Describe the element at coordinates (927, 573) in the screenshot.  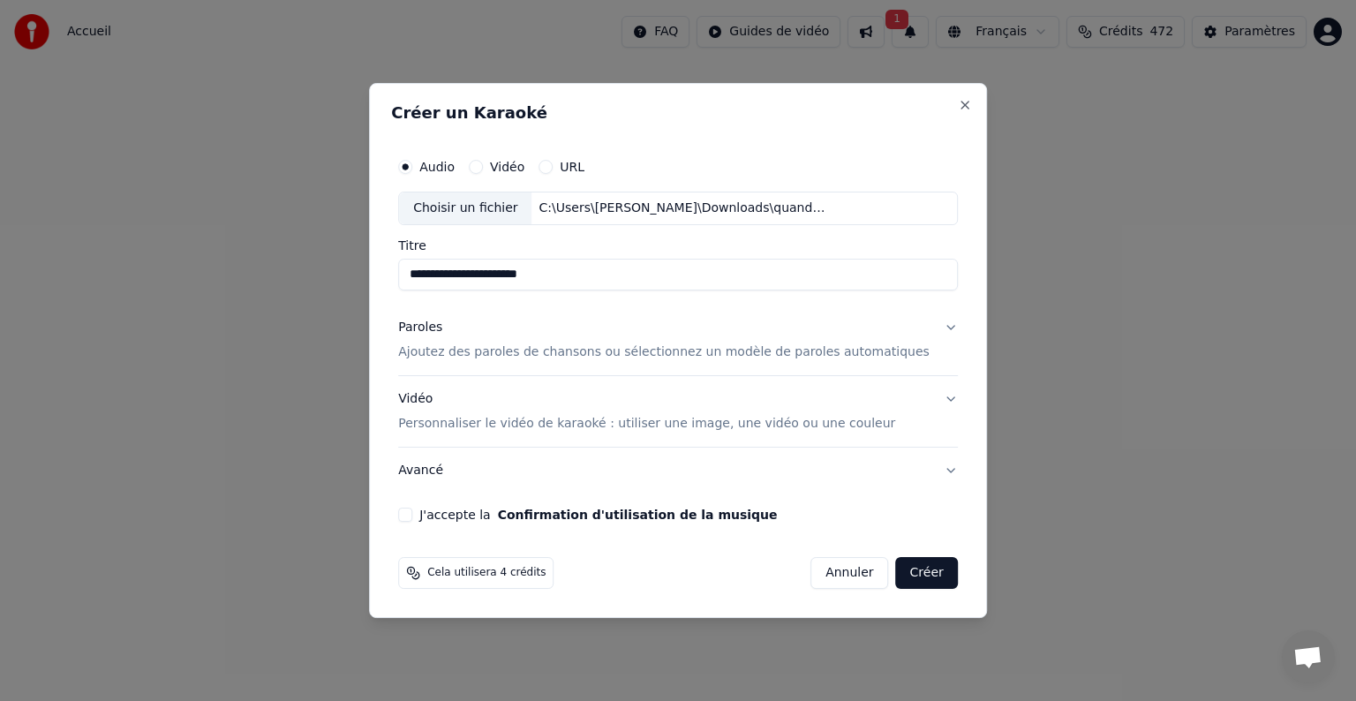
I see `button: Créer` at that location.